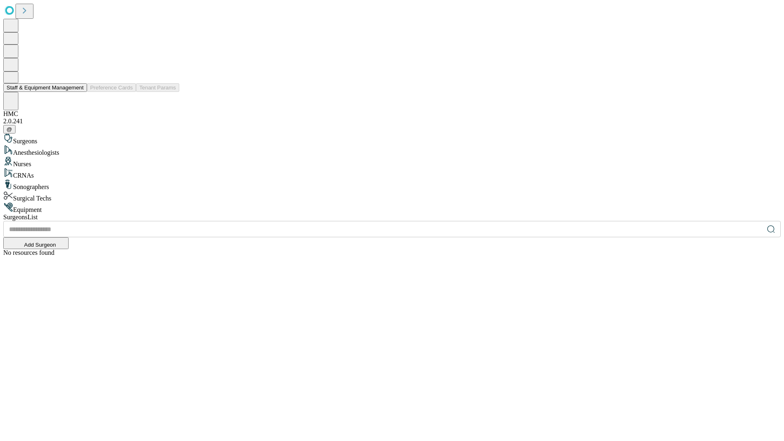 This screenshot has height=441, width=784. What do you see at coordinates (392, 174) in the screenshot?
I see `div: CRNAs` at bounding box center [392, 174].